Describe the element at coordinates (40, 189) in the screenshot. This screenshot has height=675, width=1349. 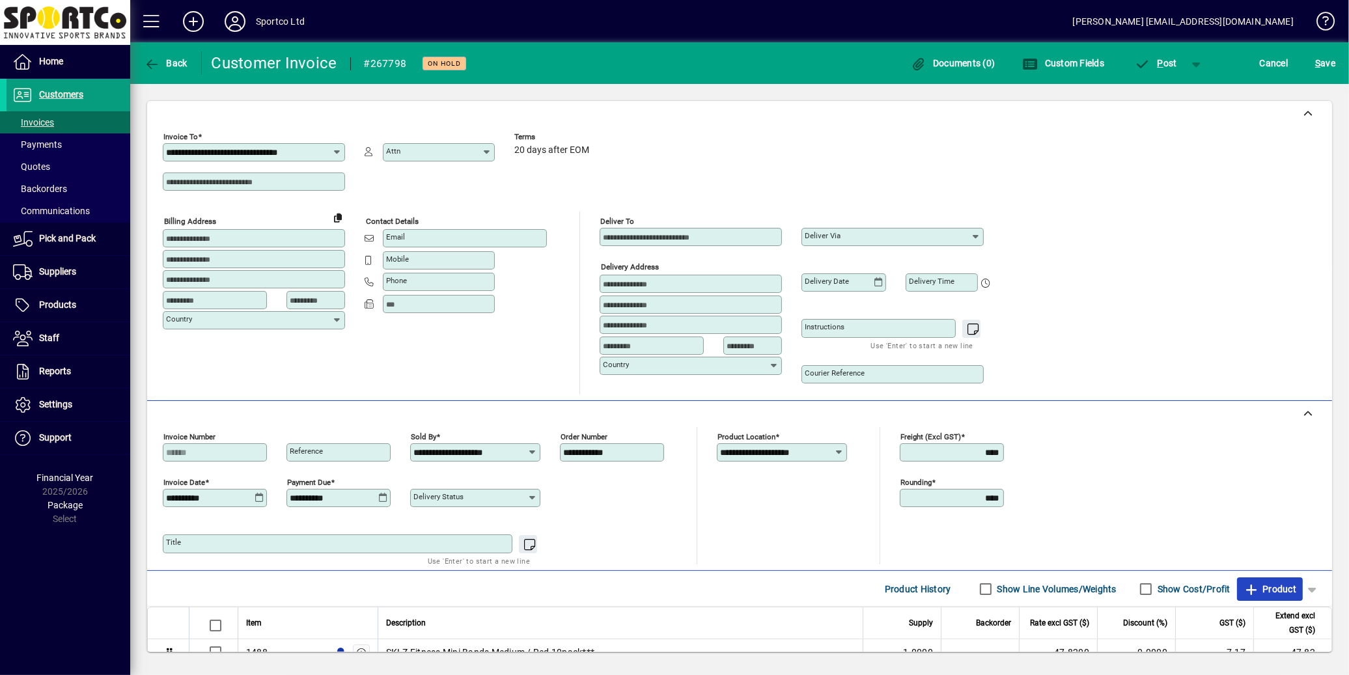
I see `span: Backorders` at that location.